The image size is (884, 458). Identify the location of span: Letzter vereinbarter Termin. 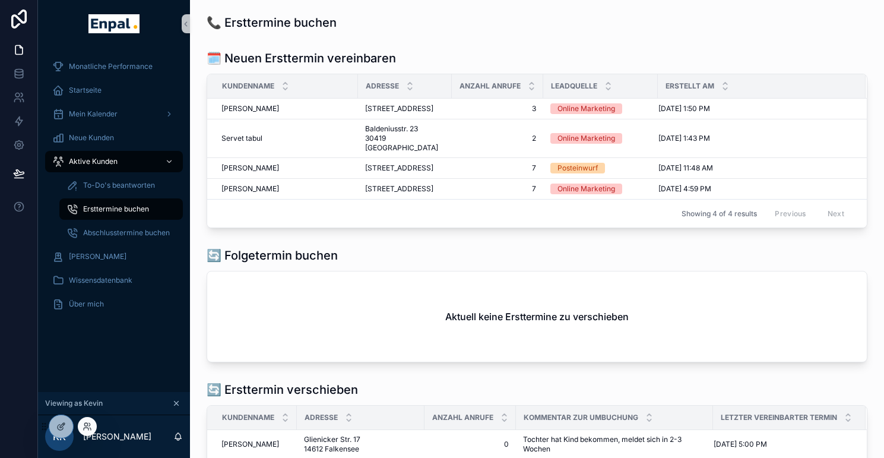
(779, 417).